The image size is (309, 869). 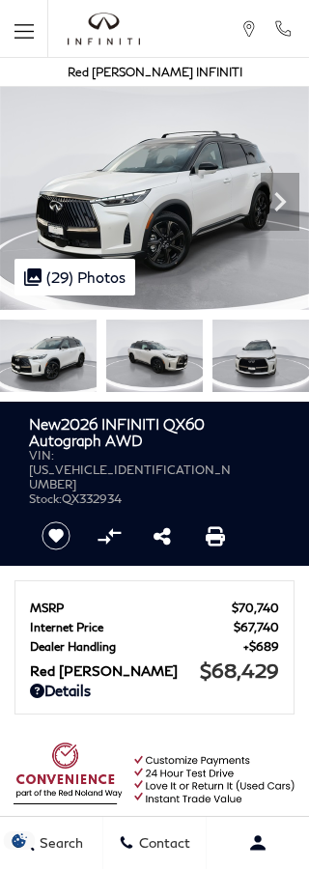 I want to click on span: Search, so click(x=59, y=843).